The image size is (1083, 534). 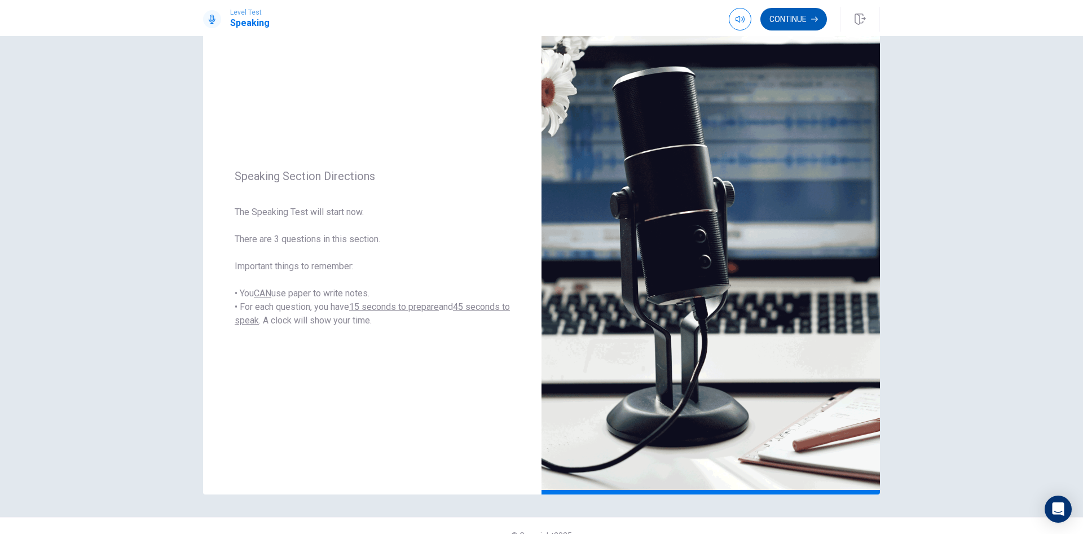 What do you see at coordinates (372, 176) in the screenshot?
I see `span: Speaking Section Directions` at bounding box center [372, 176].